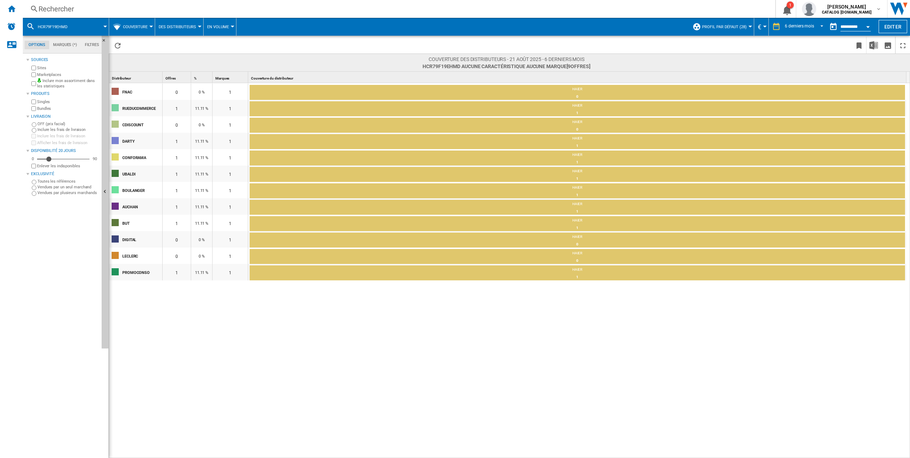 The height and width of the screenshot is (458, 910). What do you see at coordinates (893, 26) in the screenshot?
I see `button: Editer` at bounding box center [893, 26].